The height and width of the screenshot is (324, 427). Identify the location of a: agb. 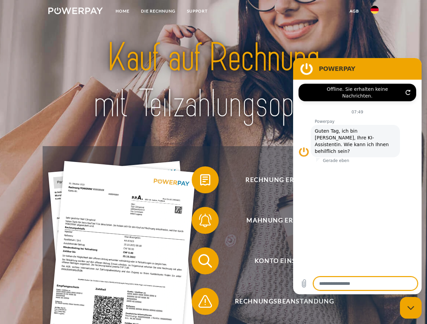
(354, 11).